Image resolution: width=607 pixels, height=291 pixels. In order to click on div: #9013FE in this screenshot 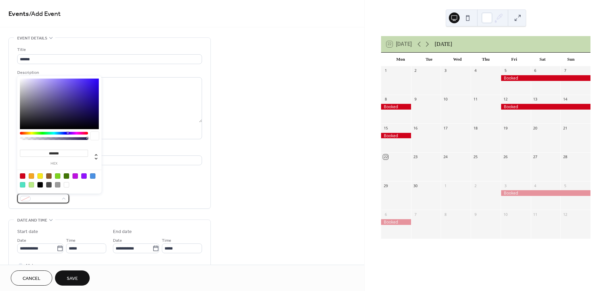, I will do `click(84, 176)`.